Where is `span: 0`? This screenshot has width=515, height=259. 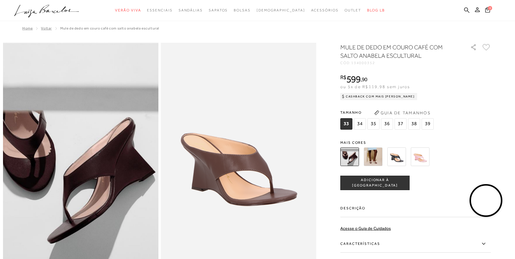 span: 0 is located at coordinates (490, 8).